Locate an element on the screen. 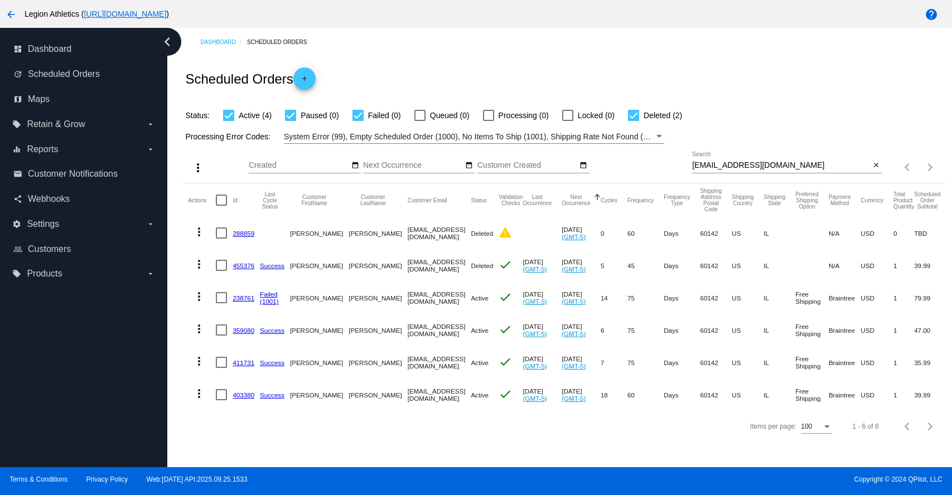 This screenshot has height=495, width=952. mat-icon: add is located at coordinates (304, 81).